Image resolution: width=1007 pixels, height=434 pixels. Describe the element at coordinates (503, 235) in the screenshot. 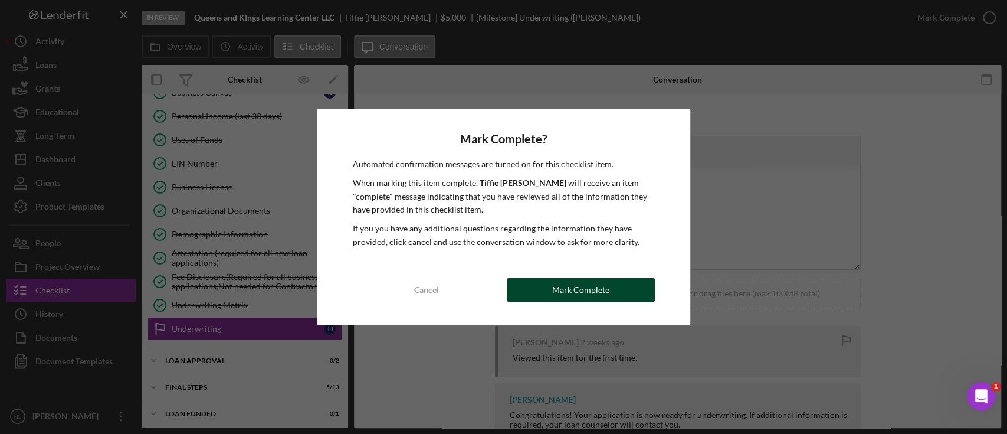

I see `p: If you you have any additional questions regarding the information they have provided, click canc...` at that location.